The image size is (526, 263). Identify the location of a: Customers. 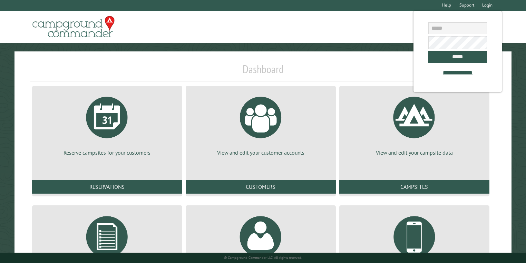
(261, 187).